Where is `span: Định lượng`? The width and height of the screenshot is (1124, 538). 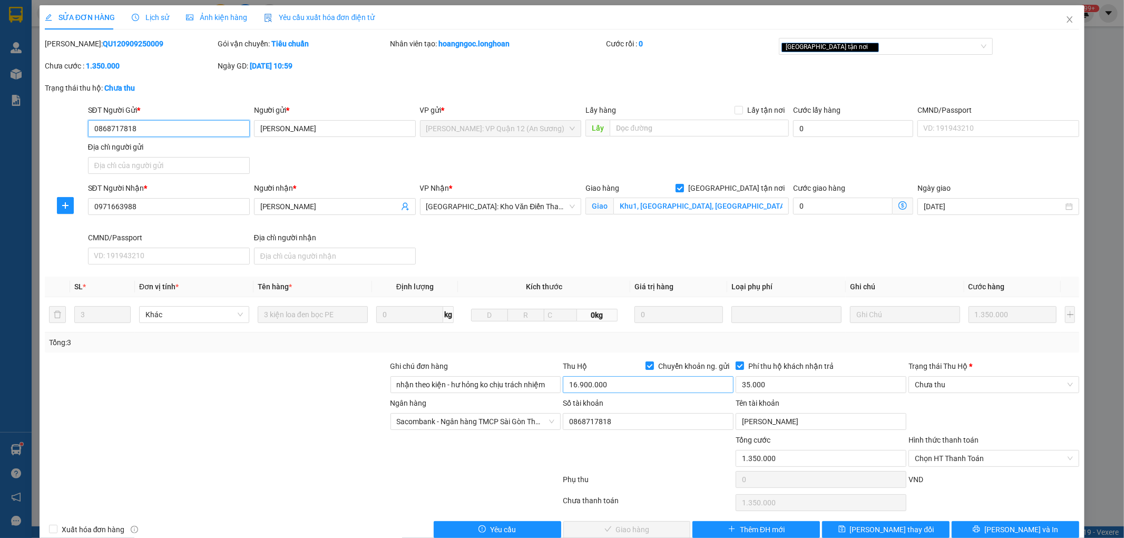
span: Định lượng is located at coordinates (415, 287).